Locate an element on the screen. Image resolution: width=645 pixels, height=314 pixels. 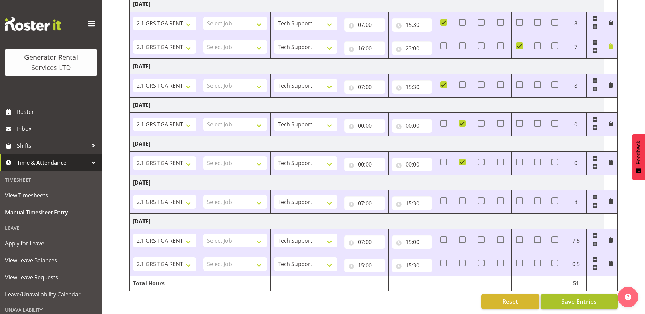
a: Manual Timesheet Entry is located at coordinates (51, 212).